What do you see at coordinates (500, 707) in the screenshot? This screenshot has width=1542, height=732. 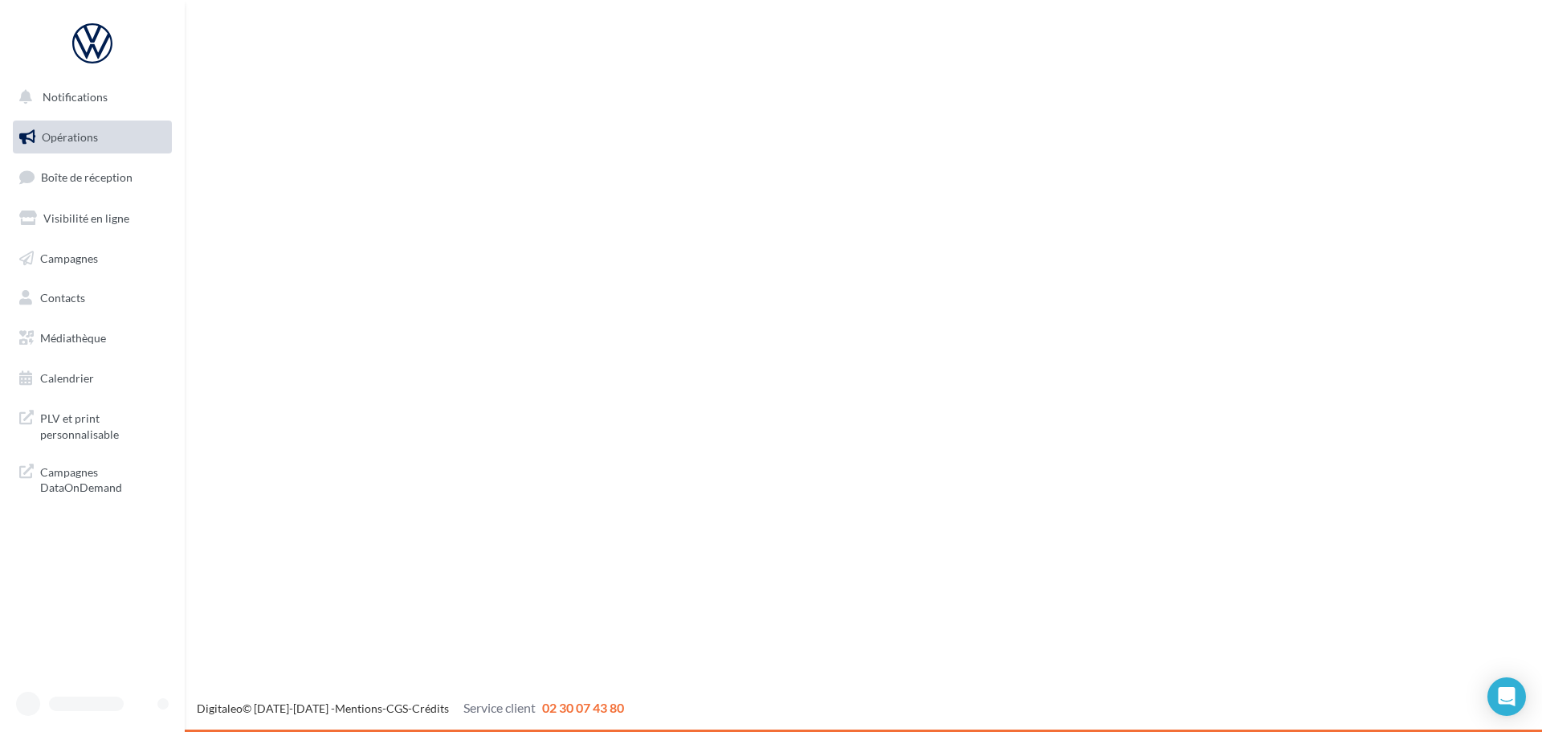 I see `span: Service client` at bounding box center [500, 707].